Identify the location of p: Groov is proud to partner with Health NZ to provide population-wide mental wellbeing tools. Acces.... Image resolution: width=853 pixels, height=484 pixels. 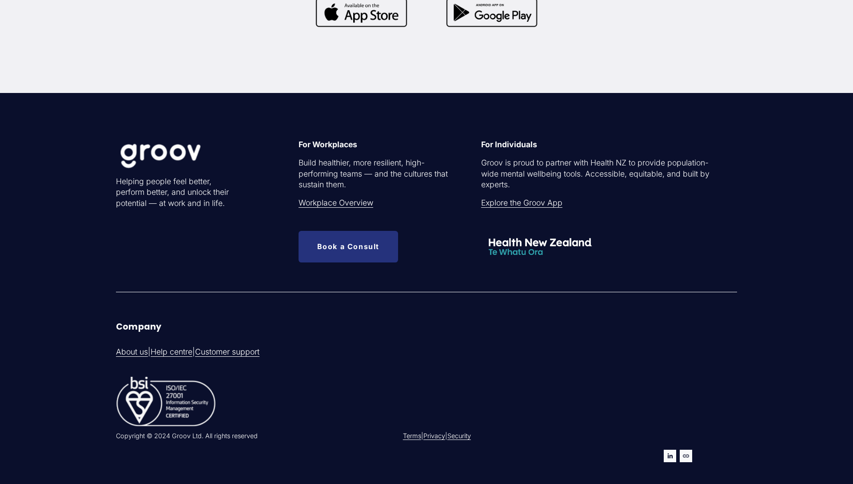
(596, 174).